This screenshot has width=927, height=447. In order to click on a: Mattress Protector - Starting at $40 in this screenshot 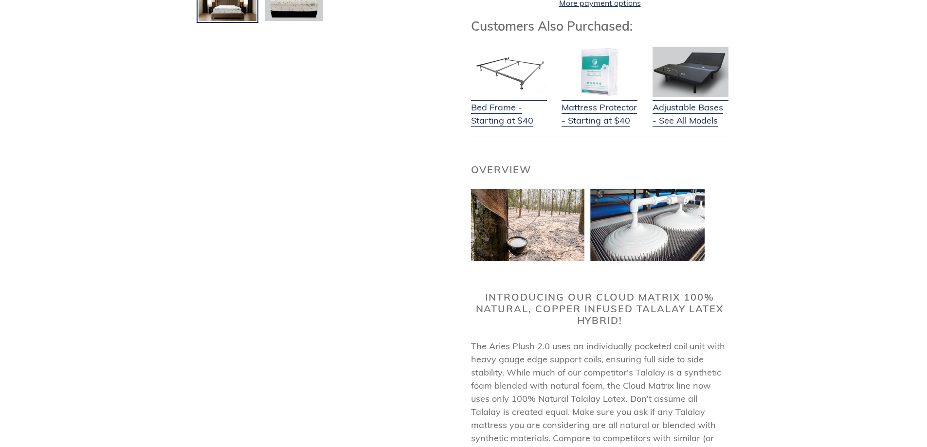, I will do `click(600, 108)`.